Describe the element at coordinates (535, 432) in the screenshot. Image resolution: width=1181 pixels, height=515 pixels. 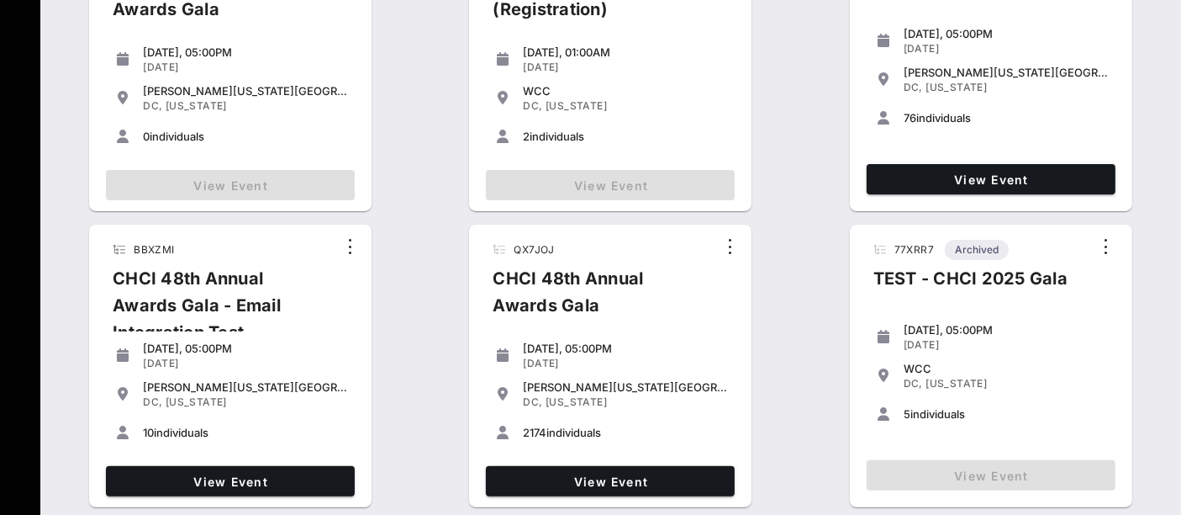
I see `span: 2174` at that location.